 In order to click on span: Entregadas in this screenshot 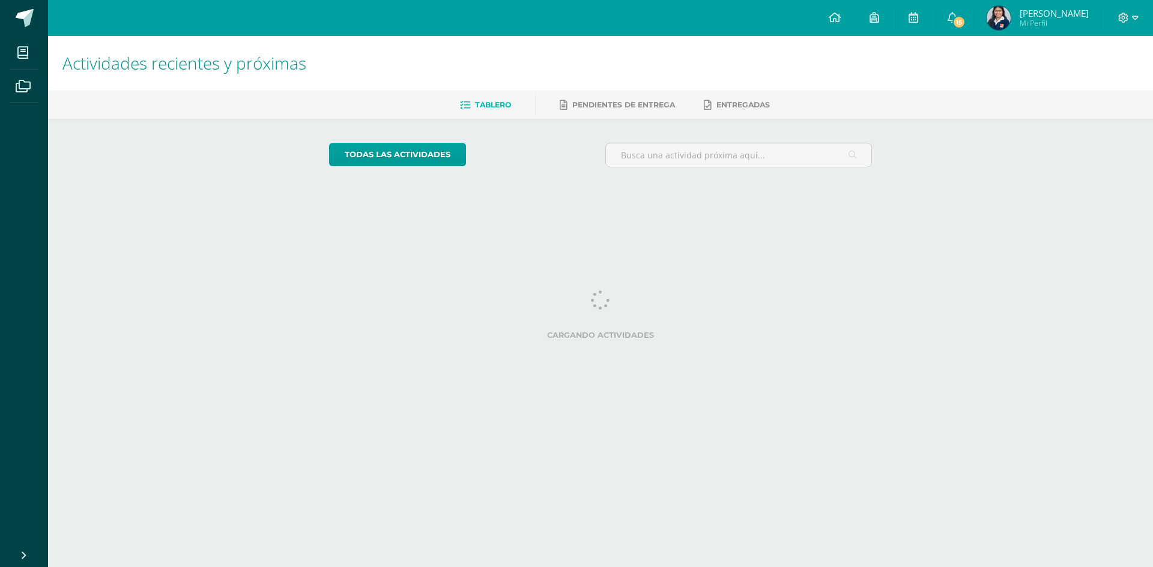, I will do `click(743, 104)`.